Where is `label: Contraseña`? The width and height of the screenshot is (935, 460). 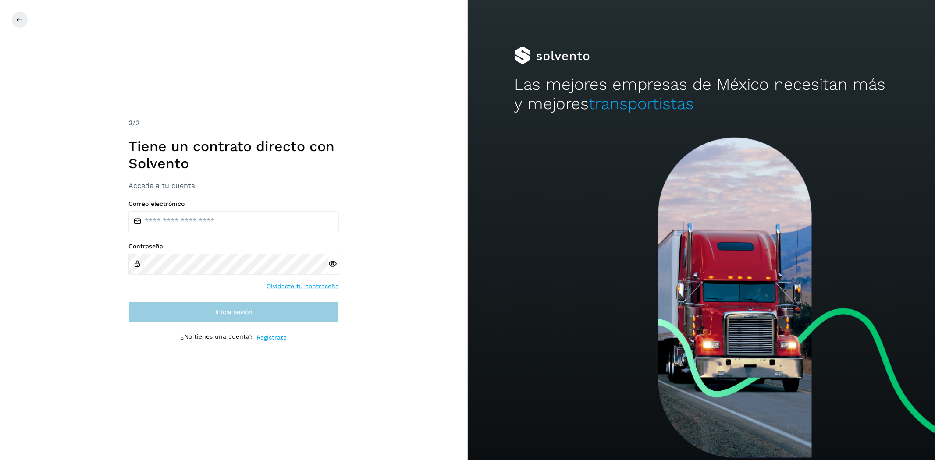
label: Contraseña is located at coordinates (234, 246).